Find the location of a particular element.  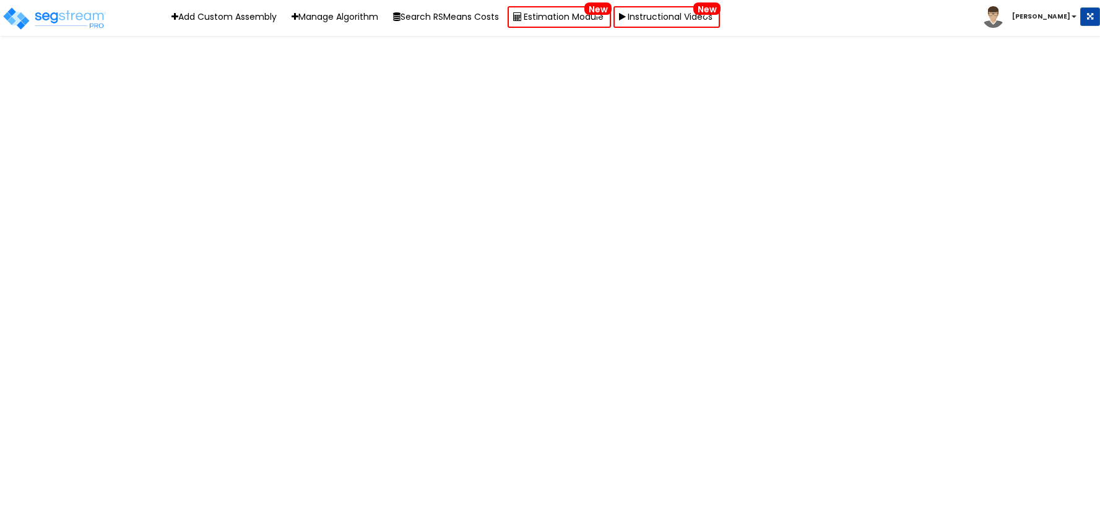

img: avatar.png is located at coordinates (993, 17).